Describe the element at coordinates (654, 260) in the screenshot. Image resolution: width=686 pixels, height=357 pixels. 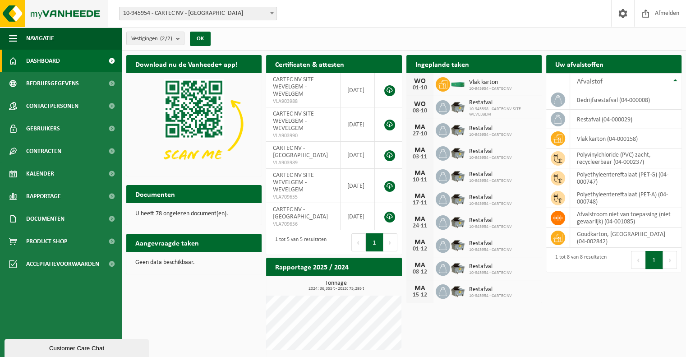
I see `button: 1` at that location.